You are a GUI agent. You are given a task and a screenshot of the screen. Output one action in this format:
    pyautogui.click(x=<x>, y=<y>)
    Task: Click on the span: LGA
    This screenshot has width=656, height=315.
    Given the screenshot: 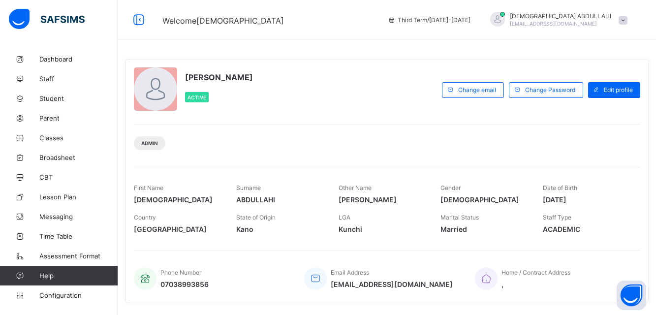 What is the action you would take?
    pyautogui.click(x=345, y=217)
    